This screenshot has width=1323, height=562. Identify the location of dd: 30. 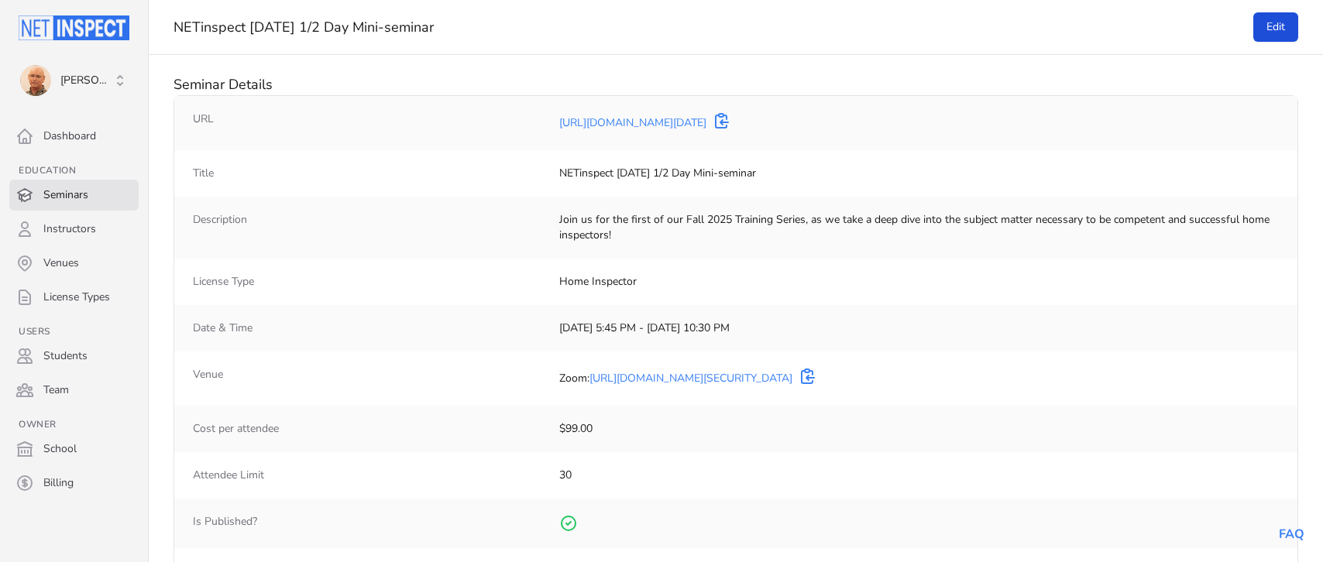
(919, 476).